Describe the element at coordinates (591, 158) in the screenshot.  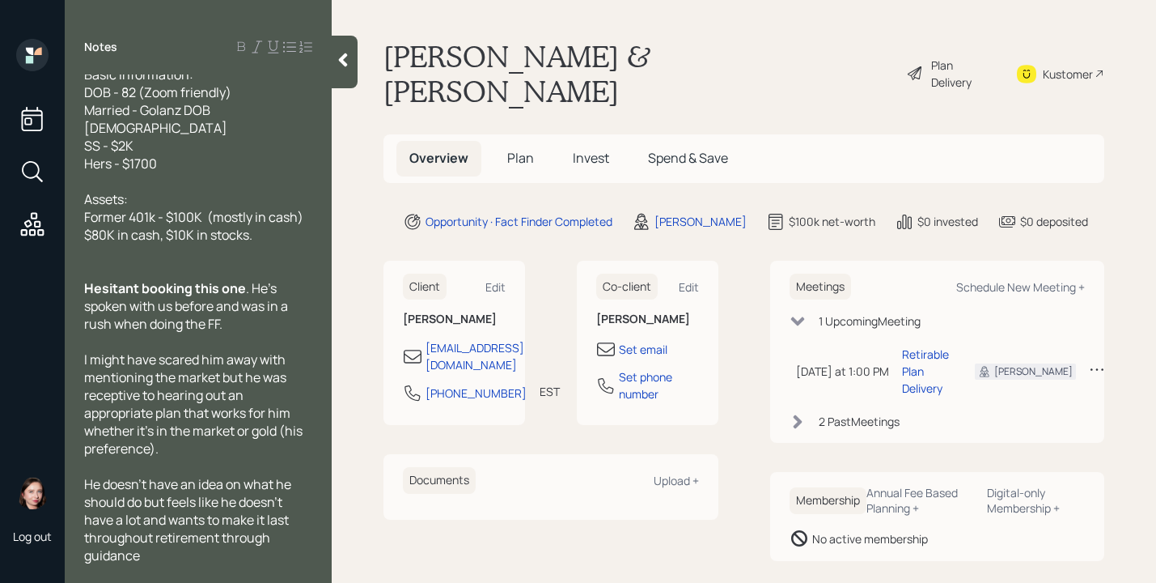
I see `span: Invest` at that location.